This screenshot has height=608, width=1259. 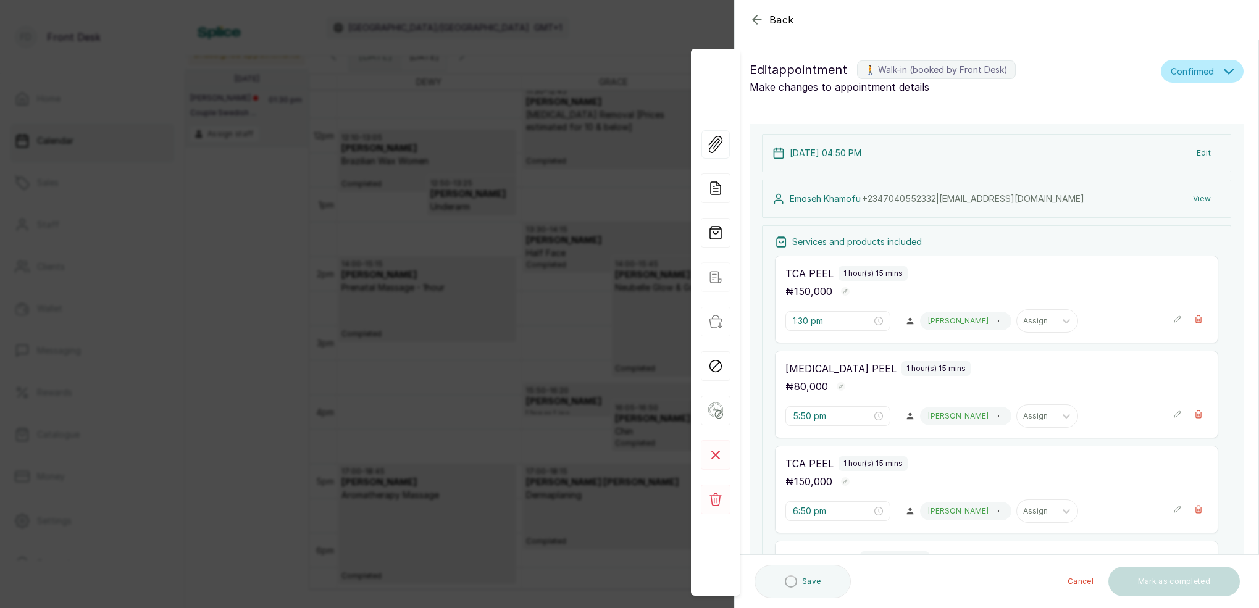 What do you see at coordinates (798, 70) in the screenshot?
I see `span: Edit appointment` at bounding box center [798, 70].